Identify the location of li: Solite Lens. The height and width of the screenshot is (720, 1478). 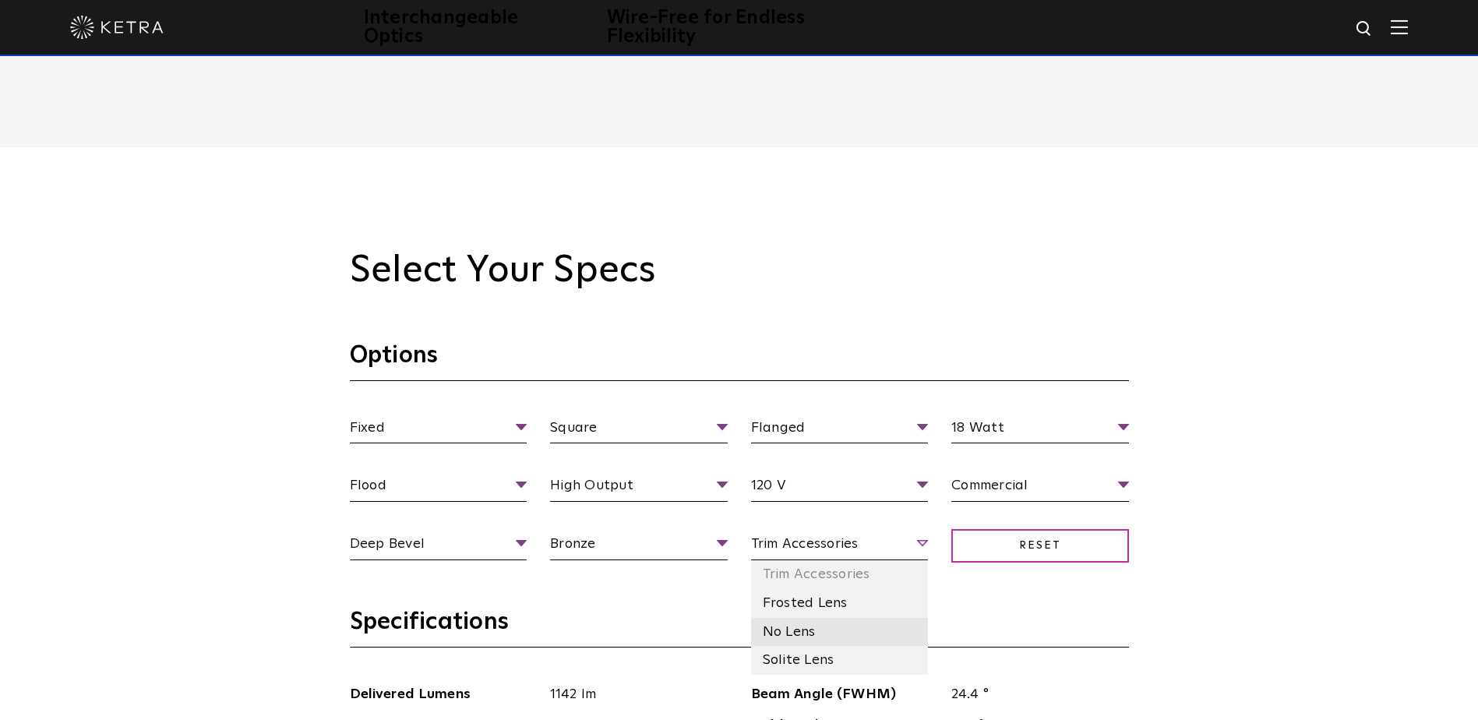
(840, 660).